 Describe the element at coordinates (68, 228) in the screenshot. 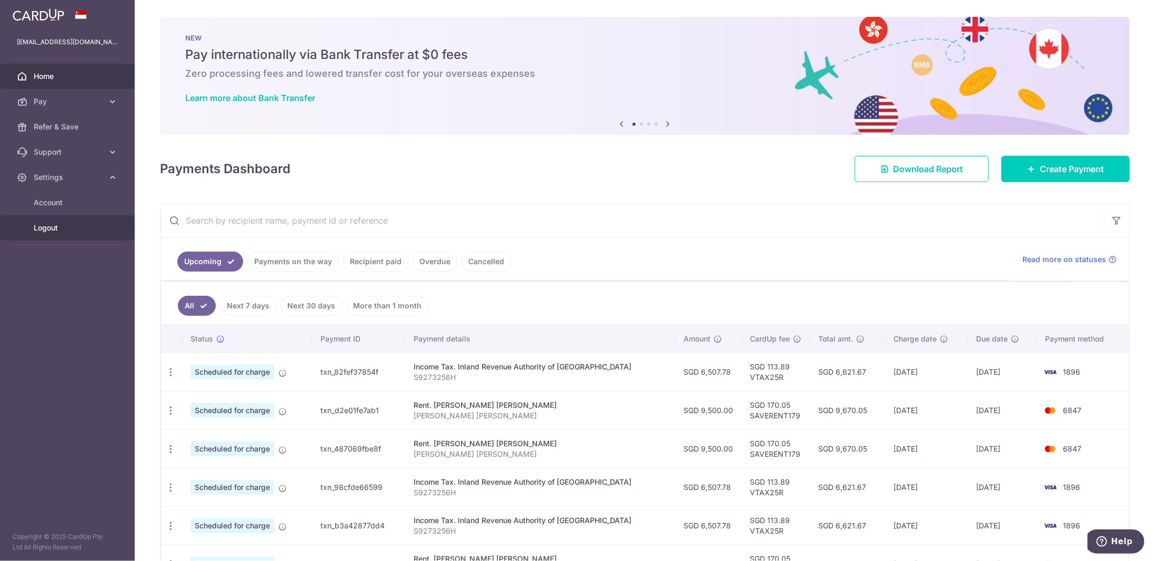

I see `span: Logout` at that location.